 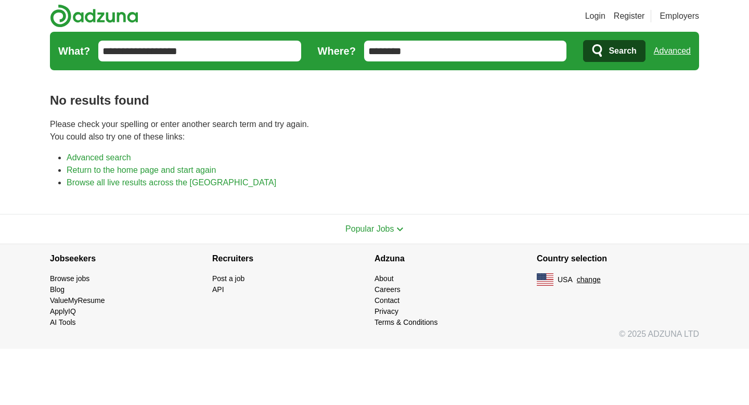 I want to click on img: Adzuna logo, so click(x=94, y=16).